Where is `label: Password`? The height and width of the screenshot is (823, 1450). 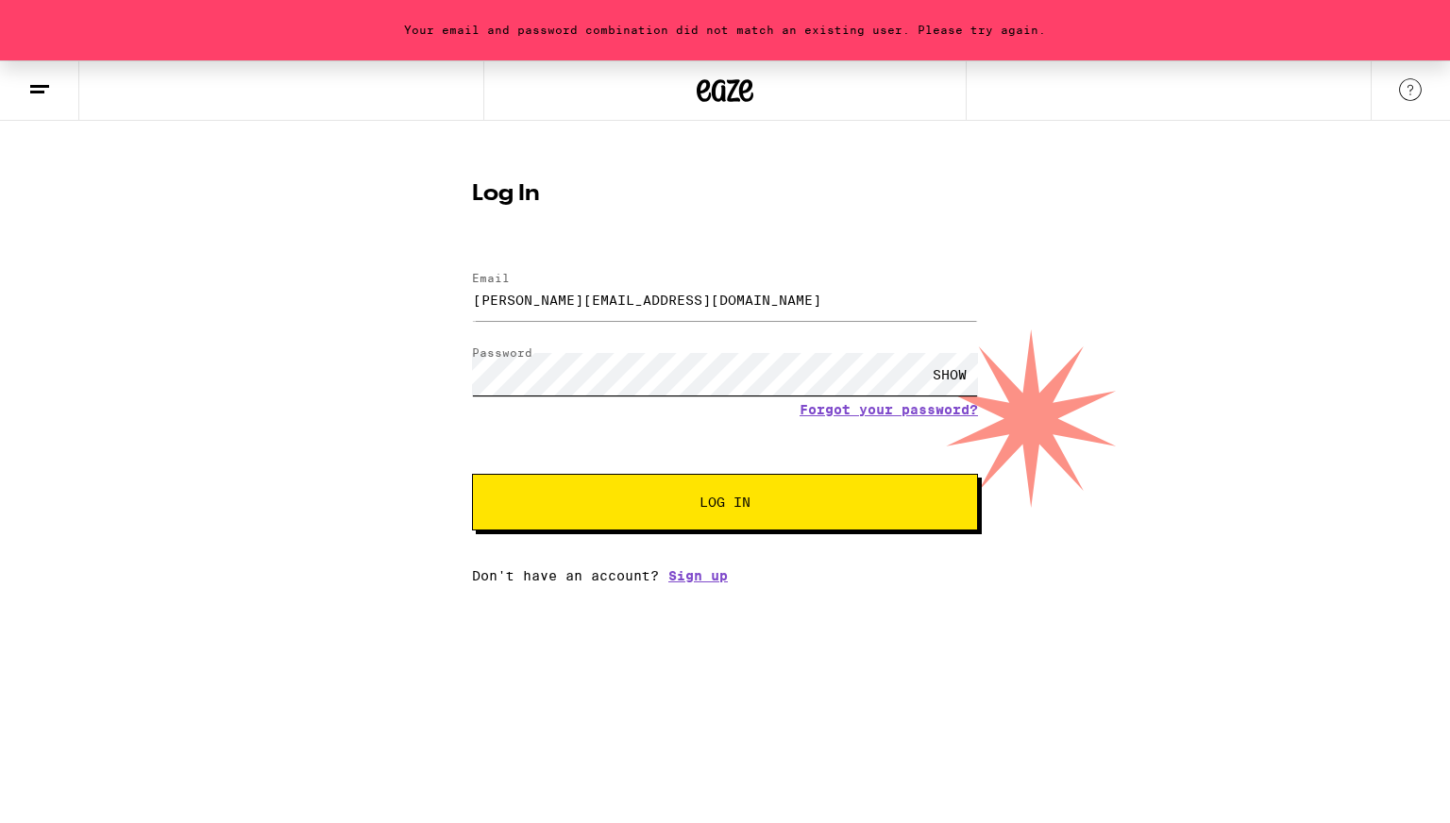 label: Password is located at coordinates (502, 352).